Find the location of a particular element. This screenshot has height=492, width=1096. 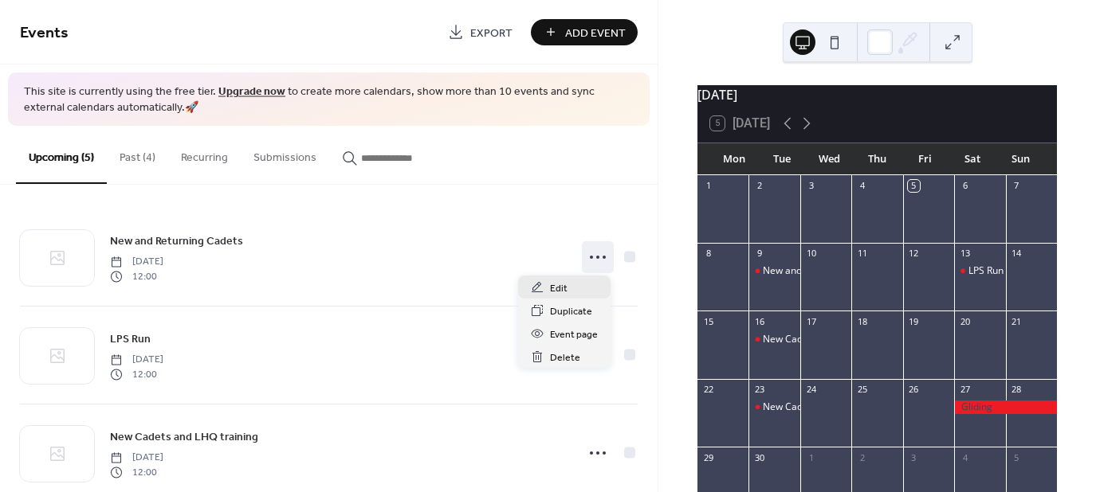

div: 24 is located at coordinates (810, 390).